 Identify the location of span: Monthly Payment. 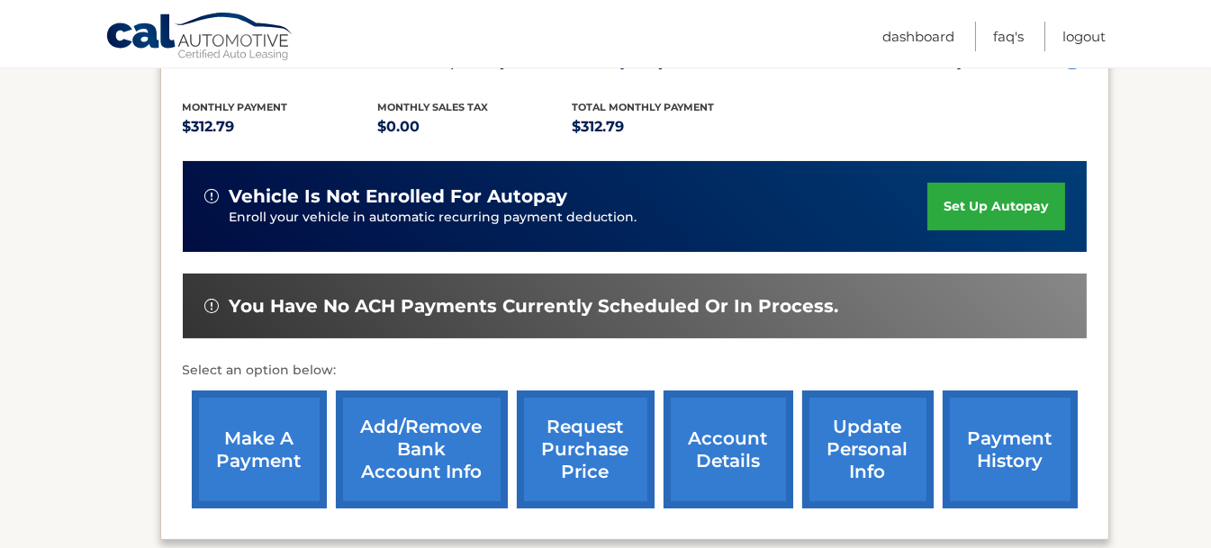
(235, 107).